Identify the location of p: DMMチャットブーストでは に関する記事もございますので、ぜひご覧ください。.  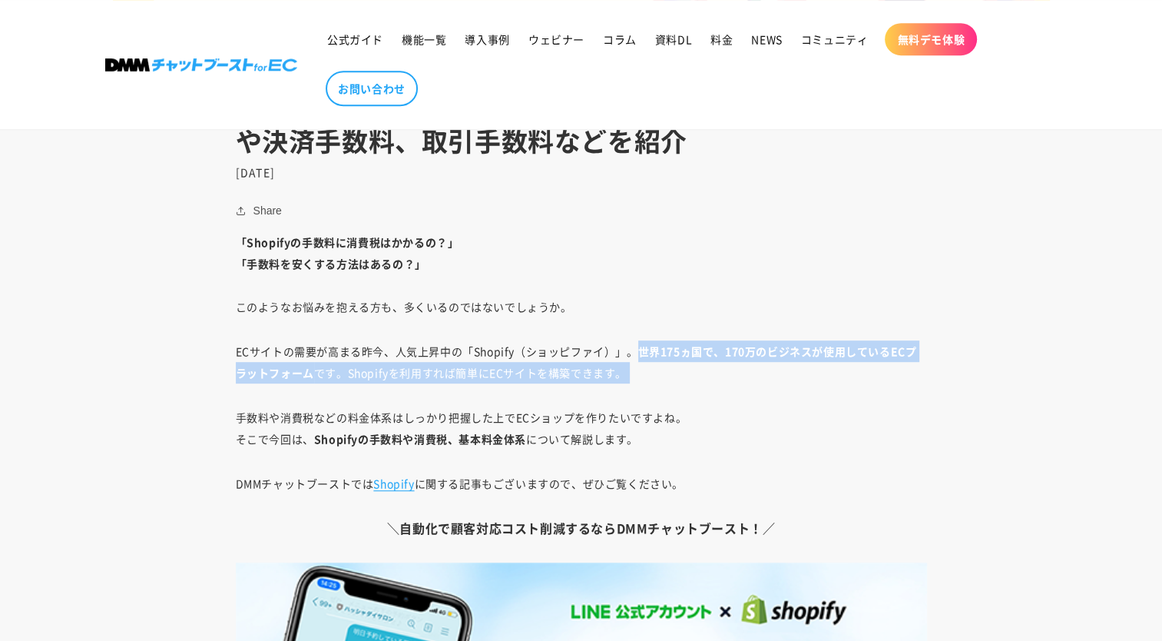
(582, 483).